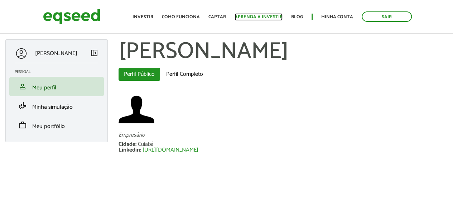 The height and width of the screenshot is (197, 453). Describe the element at coordinates (386, 16) in the screenshot. I see `a: Sair` at that location.